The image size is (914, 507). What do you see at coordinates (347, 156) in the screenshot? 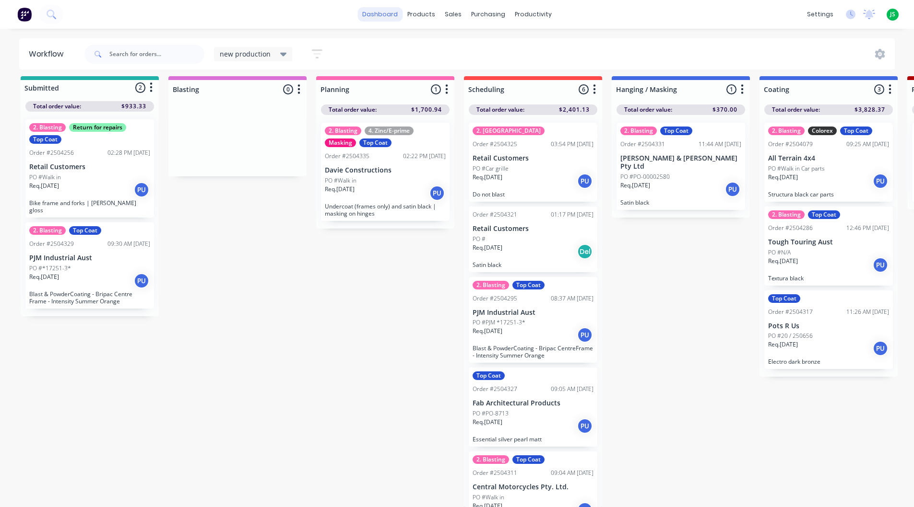
I see `div: Order #2504335` at bounding box center [347, 156].